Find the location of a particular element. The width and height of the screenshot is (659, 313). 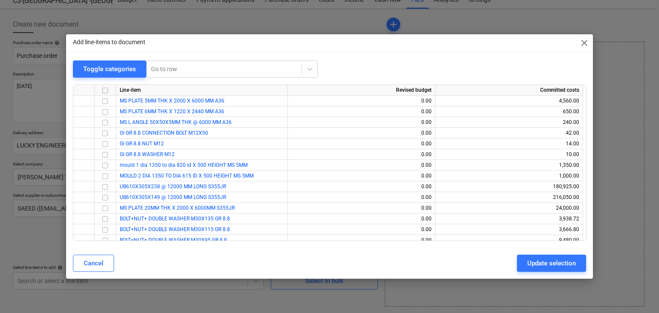

a: BOLT+NUT+ DOUBLE WASHER M30X135 GR 8.8 is located at coordinates (175, 219).